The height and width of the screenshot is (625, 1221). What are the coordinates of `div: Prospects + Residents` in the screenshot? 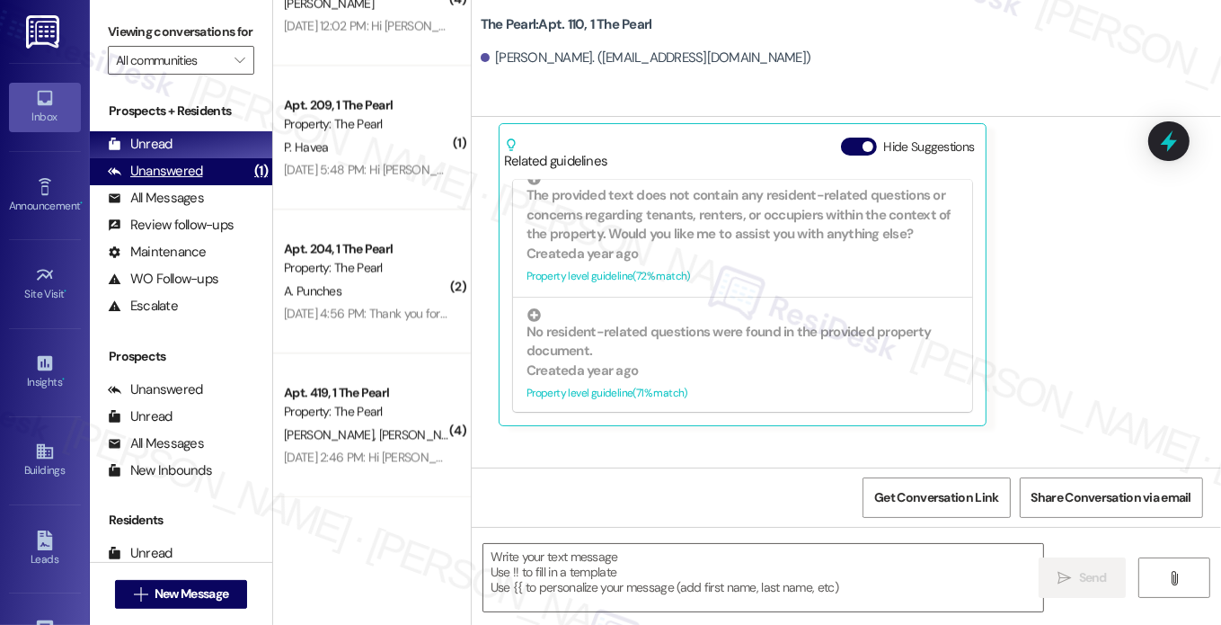 It's located at (181, 111).